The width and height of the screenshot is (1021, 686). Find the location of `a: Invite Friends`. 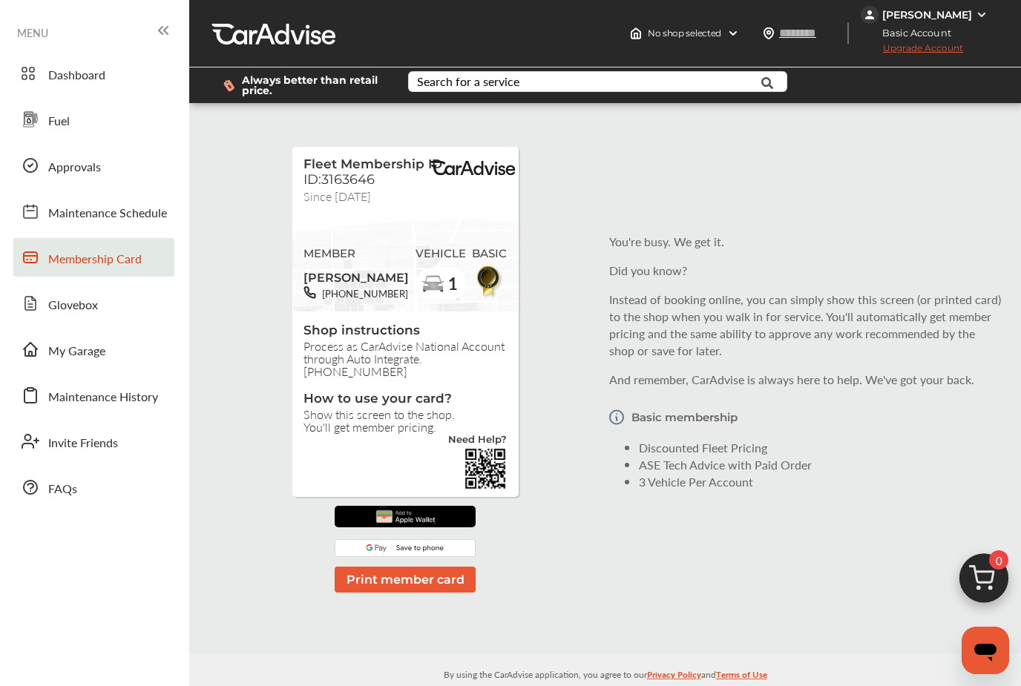

a: Invite Friends is located at coordinates (93, 441).